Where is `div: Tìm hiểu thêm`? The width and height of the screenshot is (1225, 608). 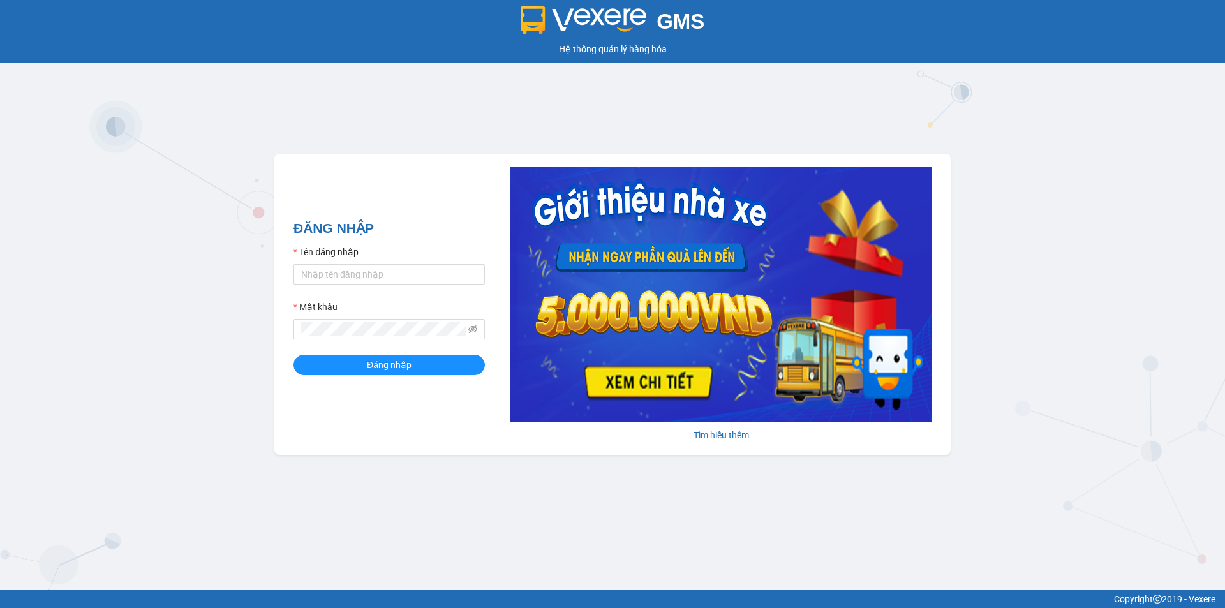 div: Tìm hiểu thêm is located at coordinates (721, 435).